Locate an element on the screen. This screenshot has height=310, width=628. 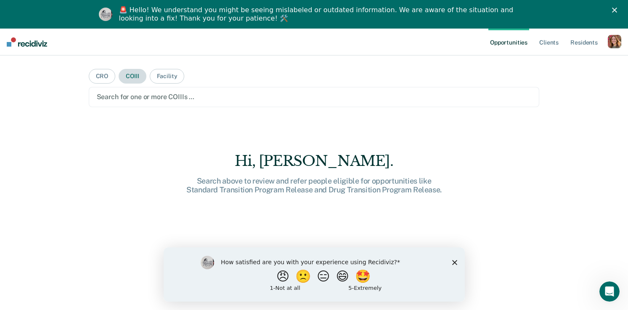
div: Search above to review and refer people eligible for opportunities like Standard Transition Progr... is located at coordinates (314, 186).